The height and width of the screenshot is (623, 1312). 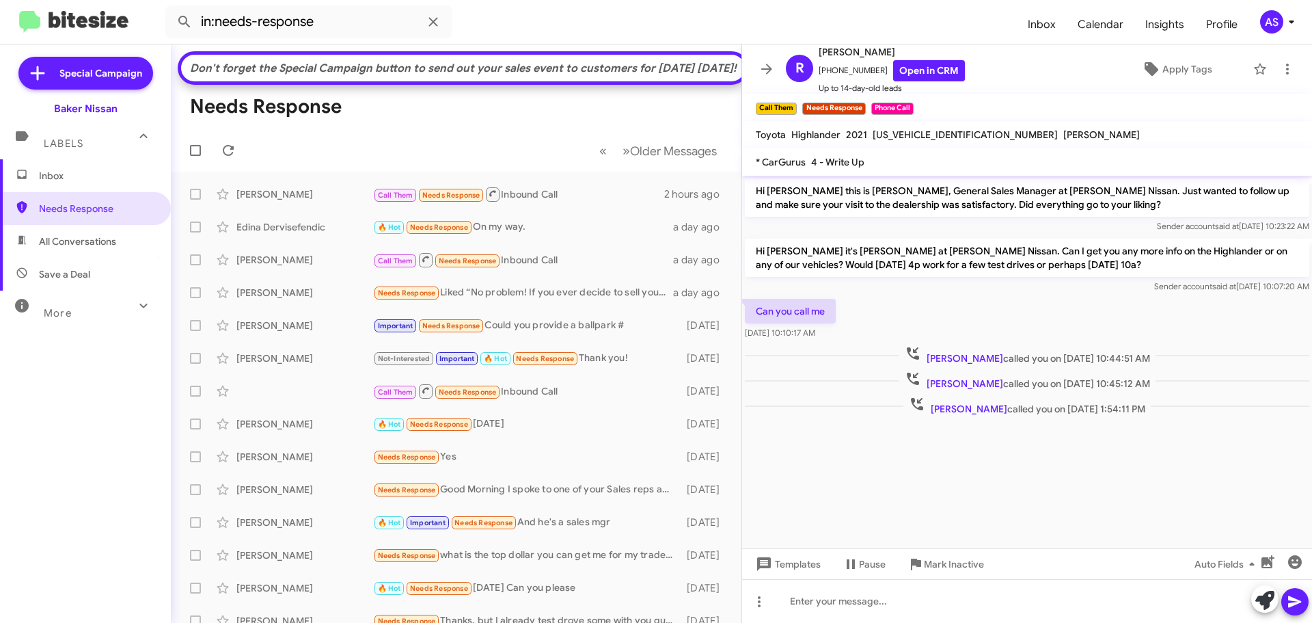 I want to click on small: Call Them, so click(x=776, y=109).